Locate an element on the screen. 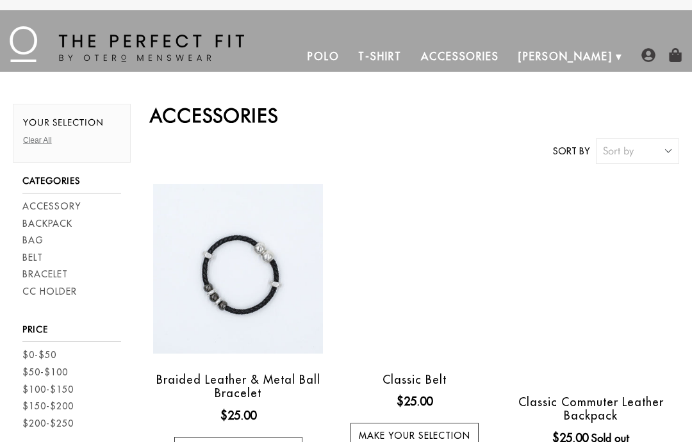 This screenshot has width=692, height=442. a: otero menswear classic black leather belt is located at coordinates (414, 268).